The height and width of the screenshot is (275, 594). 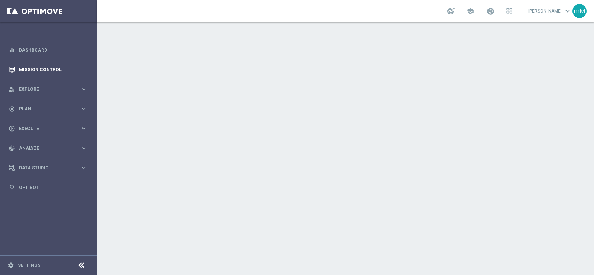 What do you see at coordinates (48, 50) in the screenshot?
I see `button: equalizer Dashboard` at bounding box center [48, 50].